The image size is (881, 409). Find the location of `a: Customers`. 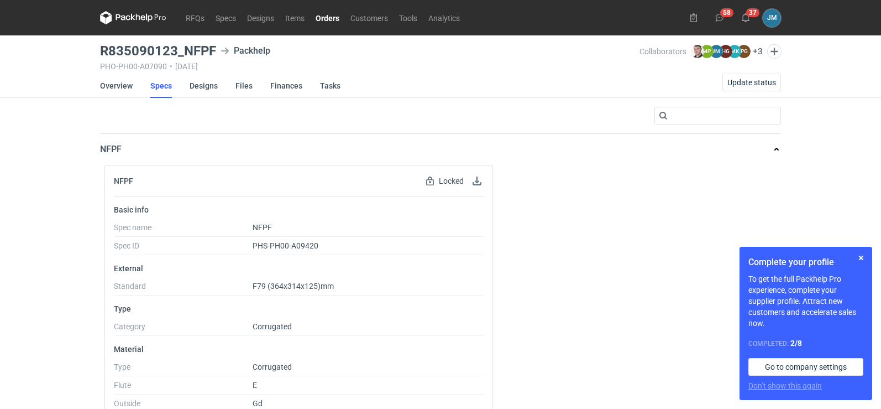

a: Customers is located at coordinates (369, 18).